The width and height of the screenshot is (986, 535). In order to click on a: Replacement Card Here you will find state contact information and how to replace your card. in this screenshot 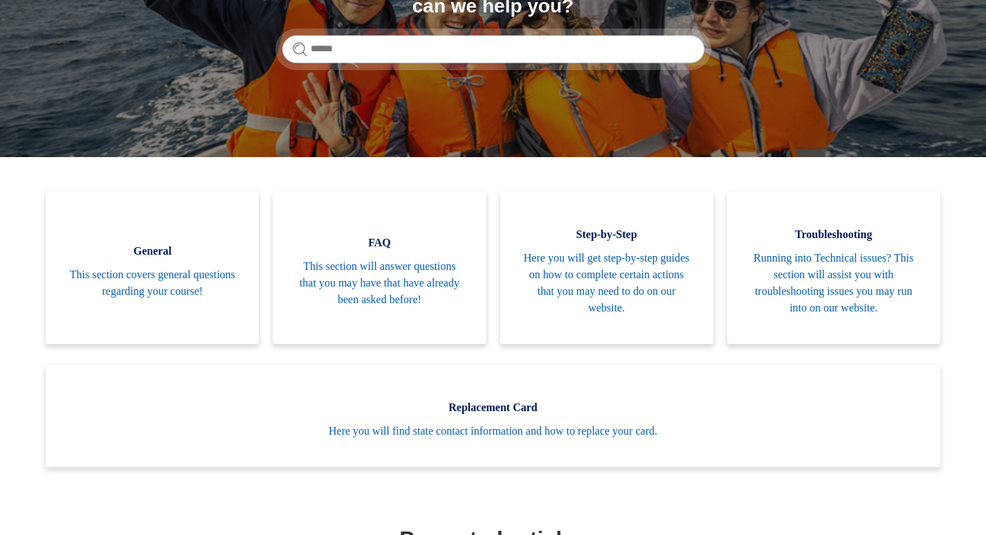, I will do `click(493, 416)`.